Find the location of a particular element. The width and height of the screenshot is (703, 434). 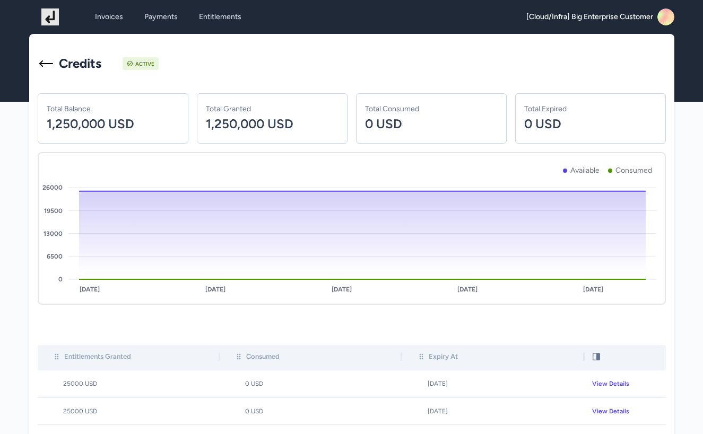

tspan: 19500 is located at coordinates (53, 211).